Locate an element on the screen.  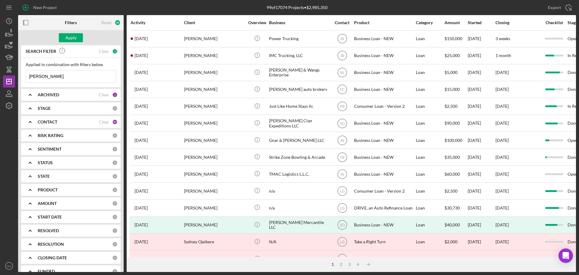
div: $40,000 is located at coordinates (456, 225).